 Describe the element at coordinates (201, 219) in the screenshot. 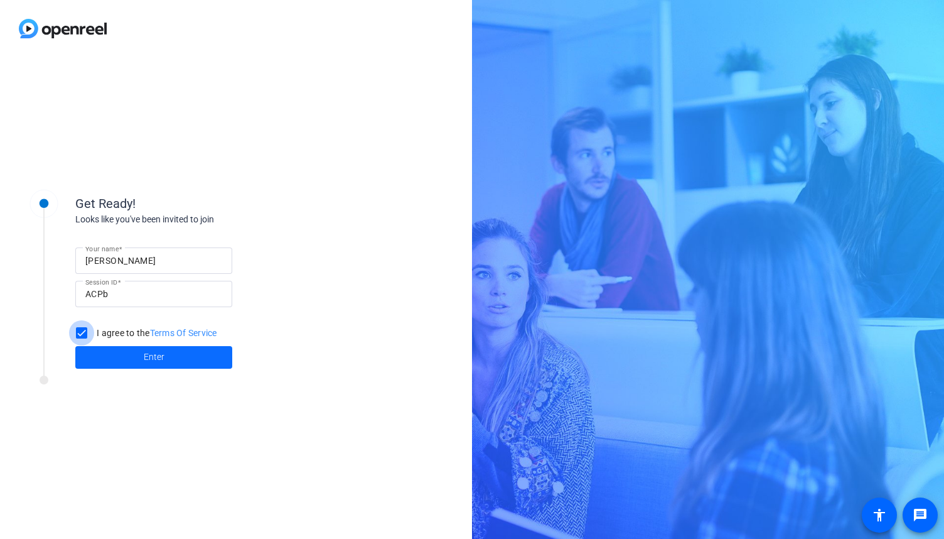

I see `div: Looks like you've been invited to join` at that location.